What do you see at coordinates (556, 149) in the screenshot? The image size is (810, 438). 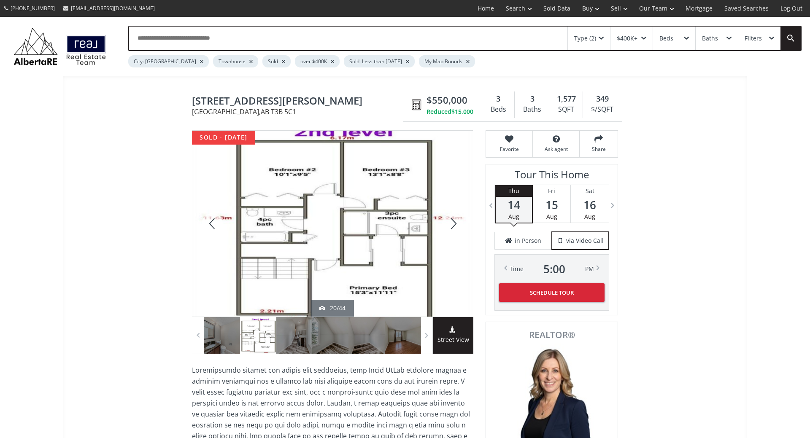 I see `span: Ask agent` at bounding box center [556, 149].